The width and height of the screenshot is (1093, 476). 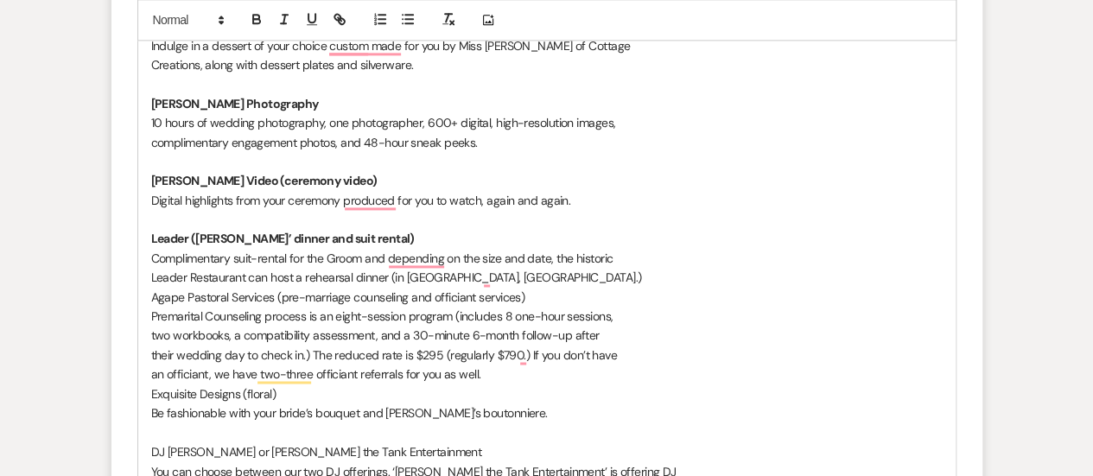 What do you see at coordinates (547, 355) in the screenshot?
I see `p: their wedding day to check in.) The reduced rate is $295 (regularly $790.) If you don’t have` at bounding box center [547, 355].